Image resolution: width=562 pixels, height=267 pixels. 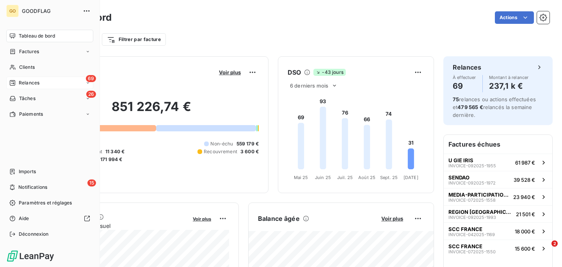 I want to click on span: INVOICE-092025-1972, so click(x=472, y=183).